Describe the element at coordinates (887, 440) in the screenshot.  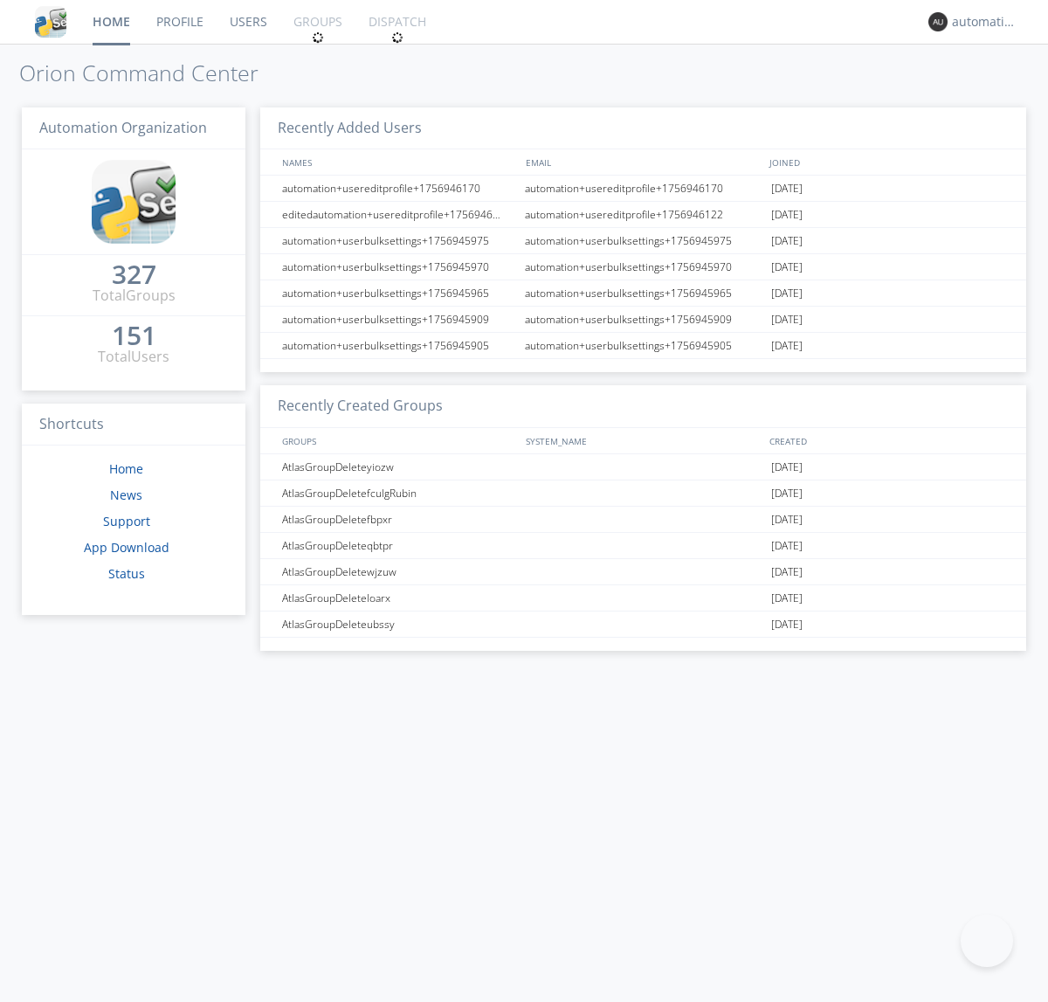
I see `div: CREATED` at that location.